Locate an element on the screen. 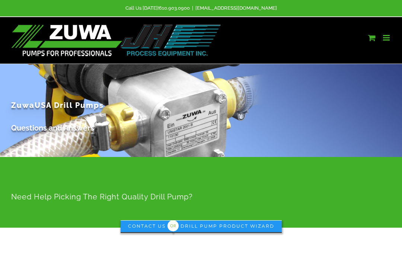 The image size is (402, 263). a: Contact Us is located at coordinates (147, 227).